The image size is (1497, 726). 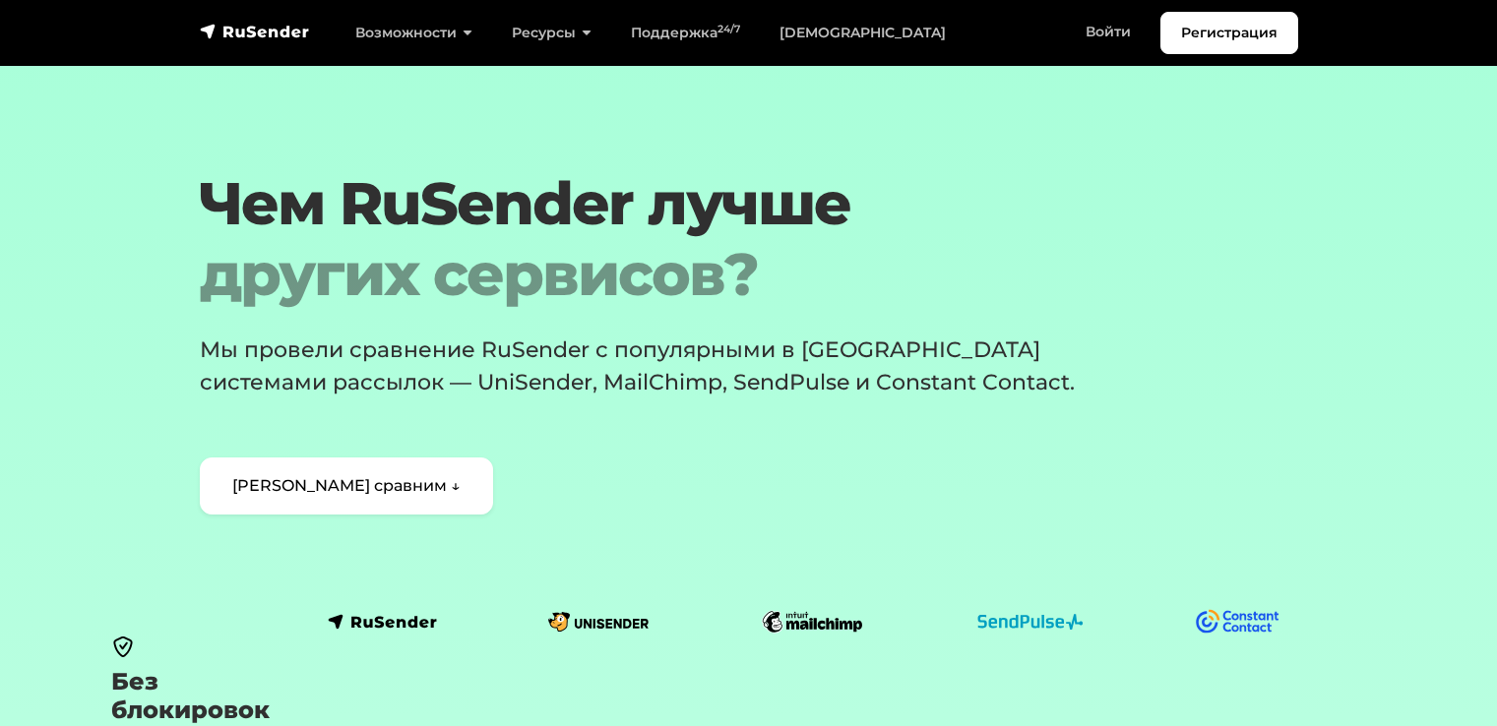 What do you see at coordinates (814, 622) in the screenshot?
I see `img: logo-mailchimp.svg` at bounding box center [814, 622].